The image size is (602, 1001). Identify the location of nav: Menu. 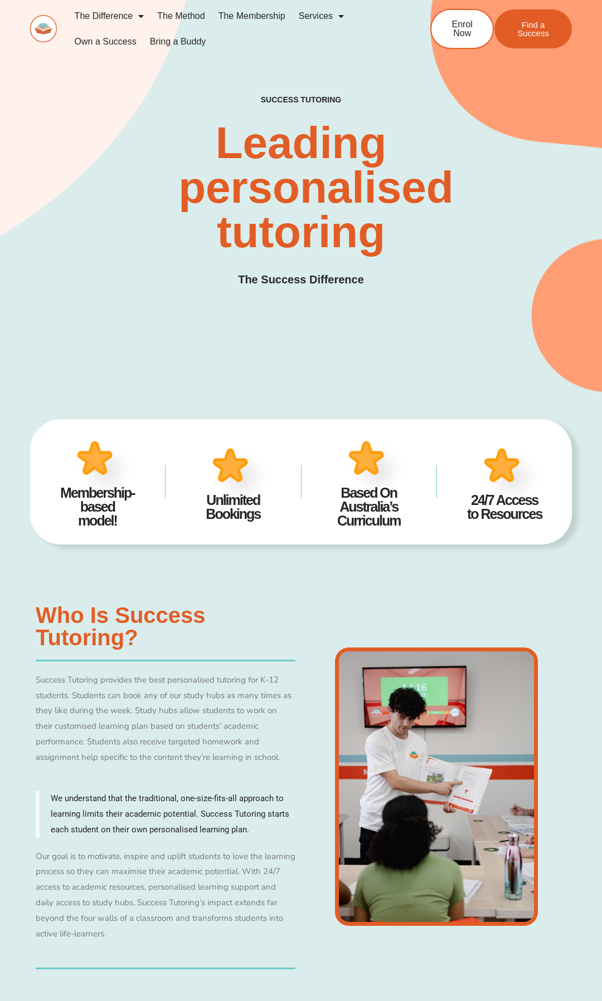
(233, 29).